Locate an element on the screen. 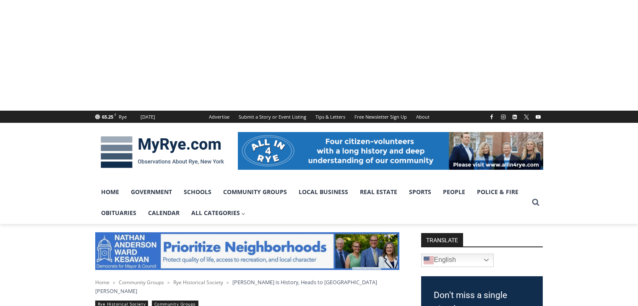  a: Free Newsletter Sign Up is located at coordinates (381, 117).